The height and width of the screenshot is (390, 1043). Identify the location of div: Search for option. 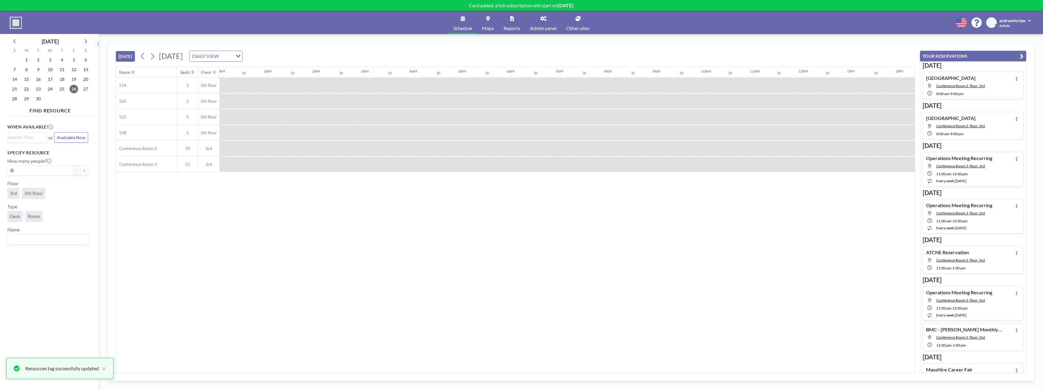
(48, 239).